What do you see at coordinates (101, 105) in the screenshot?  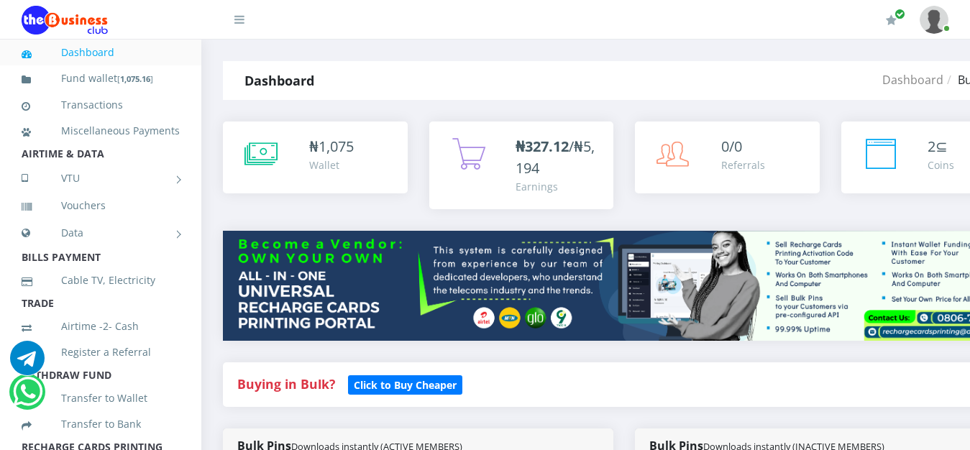 I see `a: Transactions` at bounding box center [101, 105].